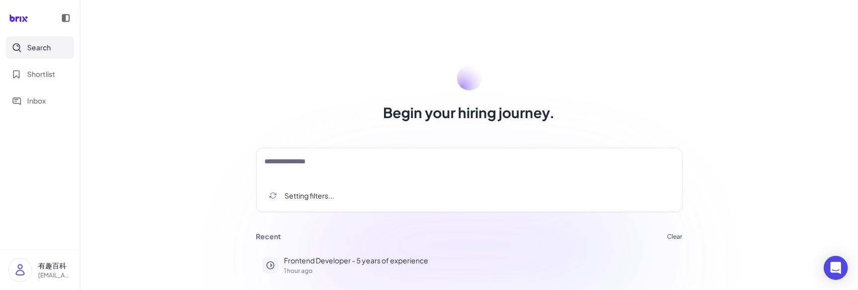 The image size is (858, 290). What do you see at coordinates (36, 101) in the screenshot?
I see `span: Inbox` at bounding box center [36, 101].